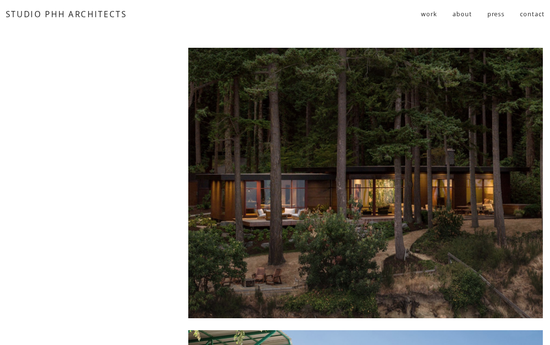 The image size is (550, 345). What do you see at coordinates (429, 14) in the screenshot?
I see `a: folder dropdown` at bounding box center [429, 14].